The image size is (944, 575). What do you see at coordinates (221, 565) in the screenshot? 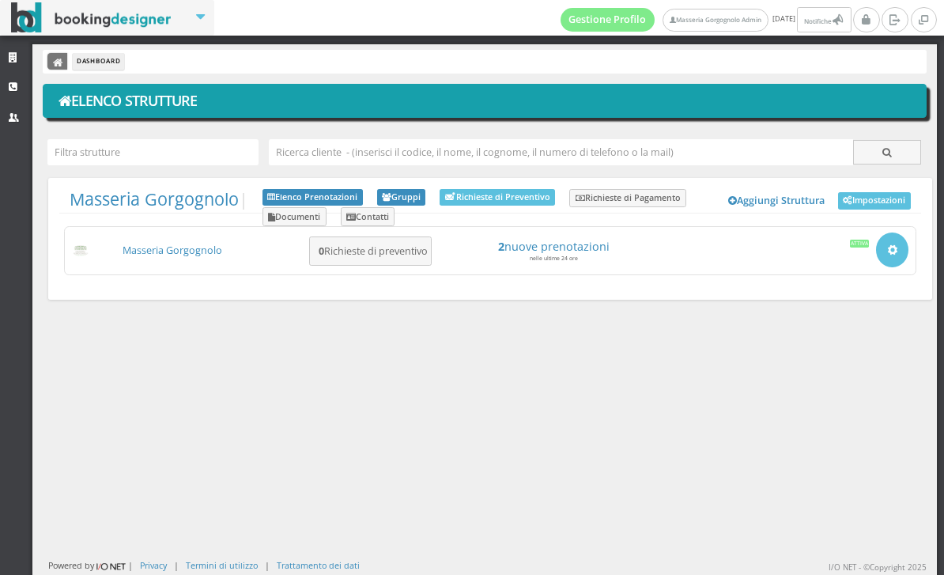
I see `a: Termini di utilizzo` at bounding box center [221, 565].